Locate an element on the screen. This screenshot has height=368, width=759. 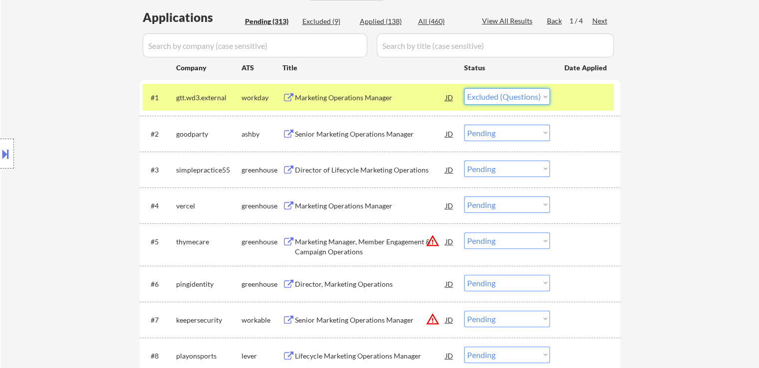
div: All (460) is located at coordinates (443, 21).